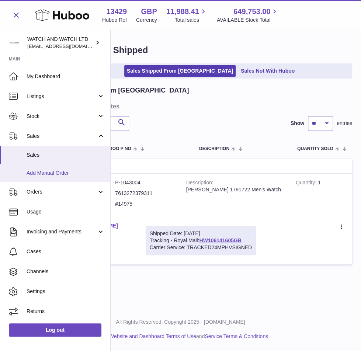 Image resolution: width=361 pixels, height=351 pixels. What do you see at coordinates (182, 11) in the screenshot?
I see `span: 11,988.41` at bounding box center [182, 11].